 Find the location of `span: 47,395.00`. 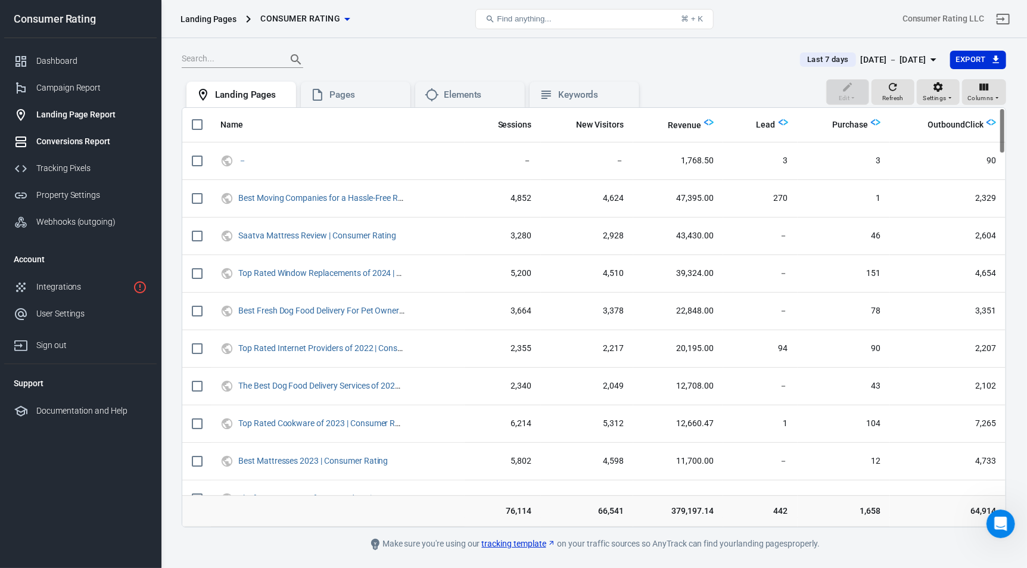

span: 47,395.00 is located at coordinates (678, 198).